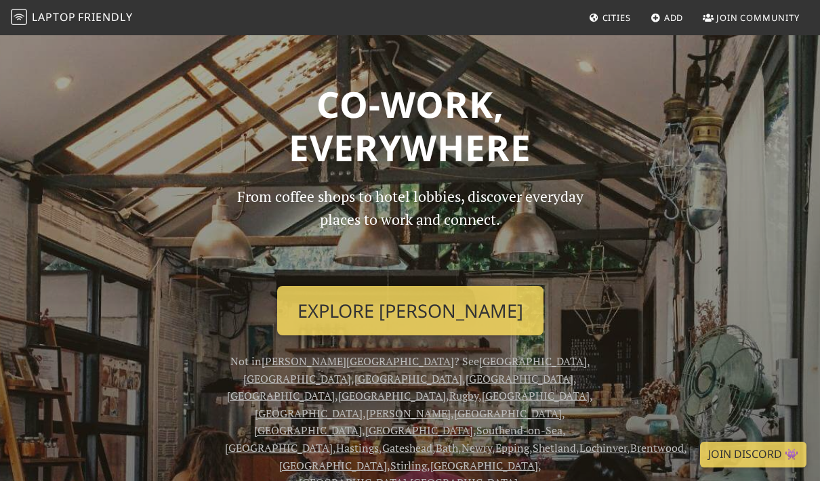 This screenshot has height=481, width=820. What do you see at coordinates (512, 448) in the screenshot?
I see `a: Epping` at bounding box center [512, 448].